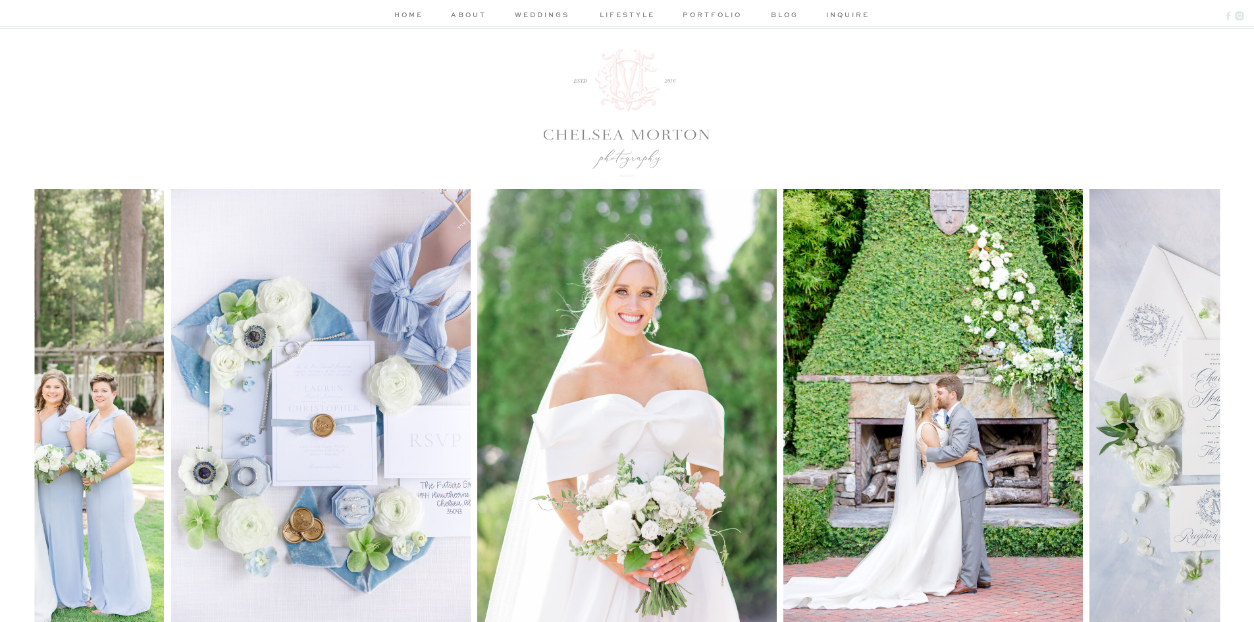  Describe the element at coordinates (785, 16) in the screenshot. I see `nav: blog` at that location.